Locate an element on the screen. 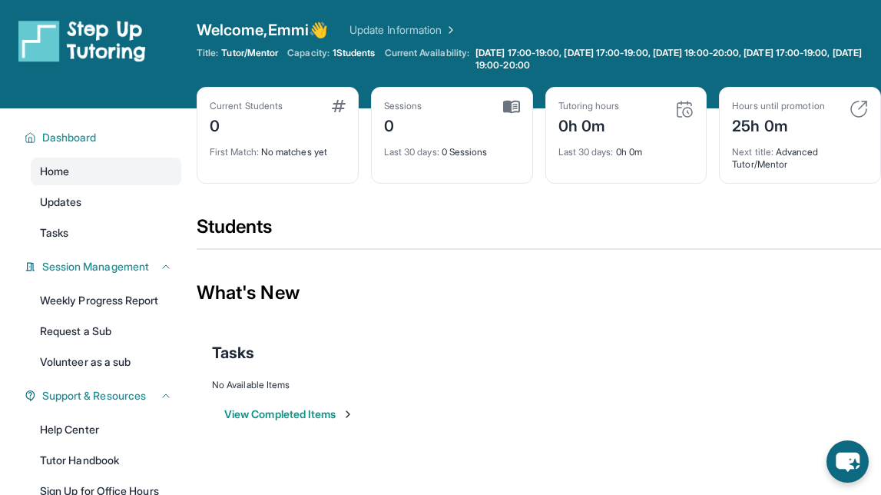 Image resolution: width=881 pixels, height=495 pixels. span: Updates is located at coordinates (61, 202).